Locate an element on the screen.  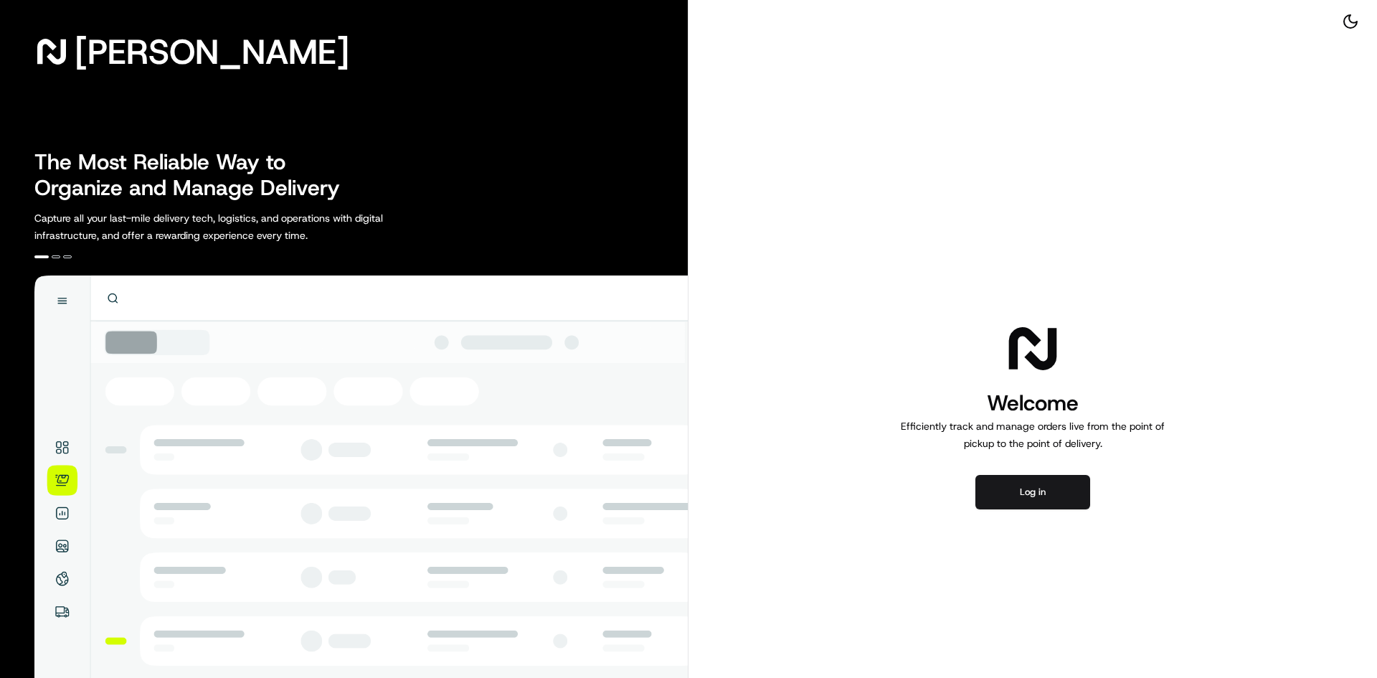
p: Efficiently track and manage orders live from the point of pickup to the point of delivery. is located at coordinates (1033, 435).